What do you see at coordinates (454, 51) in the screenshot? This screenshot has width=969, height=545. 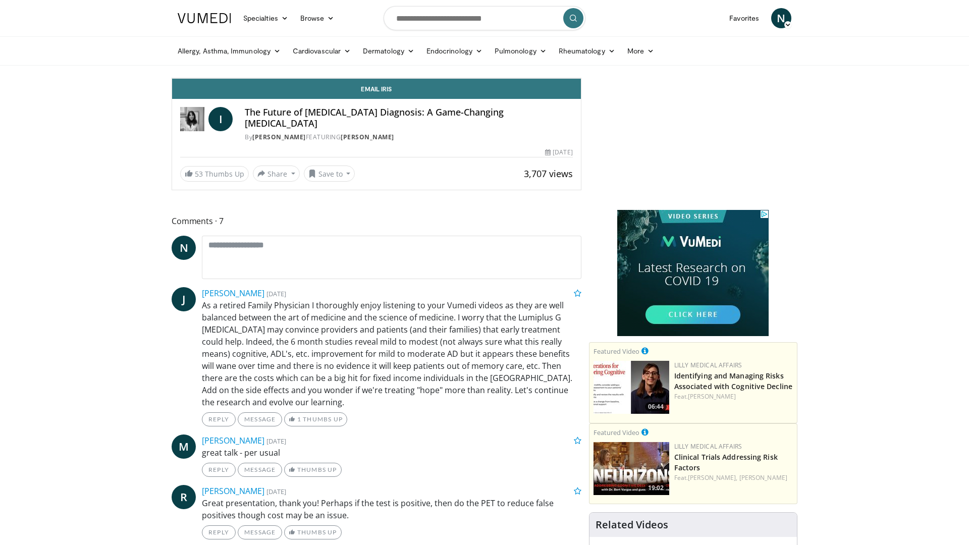 I see `a: Endocrinology` at bounding box center [454, 51].